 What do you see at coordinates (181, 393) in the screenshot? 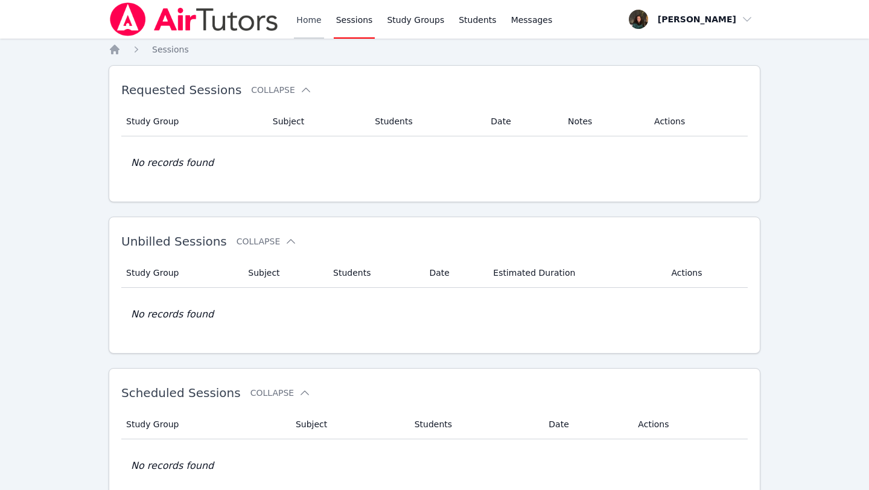
I see `span: Scheduled Sessions` at bounding box center [181, 393].